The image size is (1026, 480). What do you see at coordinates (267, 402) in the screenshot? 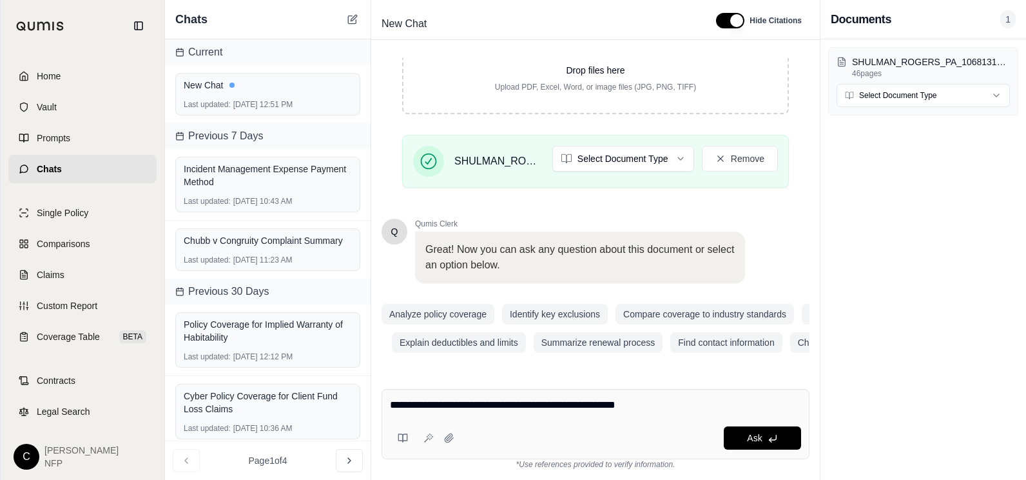
I see `div: Cyber Policy Coverage for Client Fund Loss Claims` at bounding box center [267, 402].